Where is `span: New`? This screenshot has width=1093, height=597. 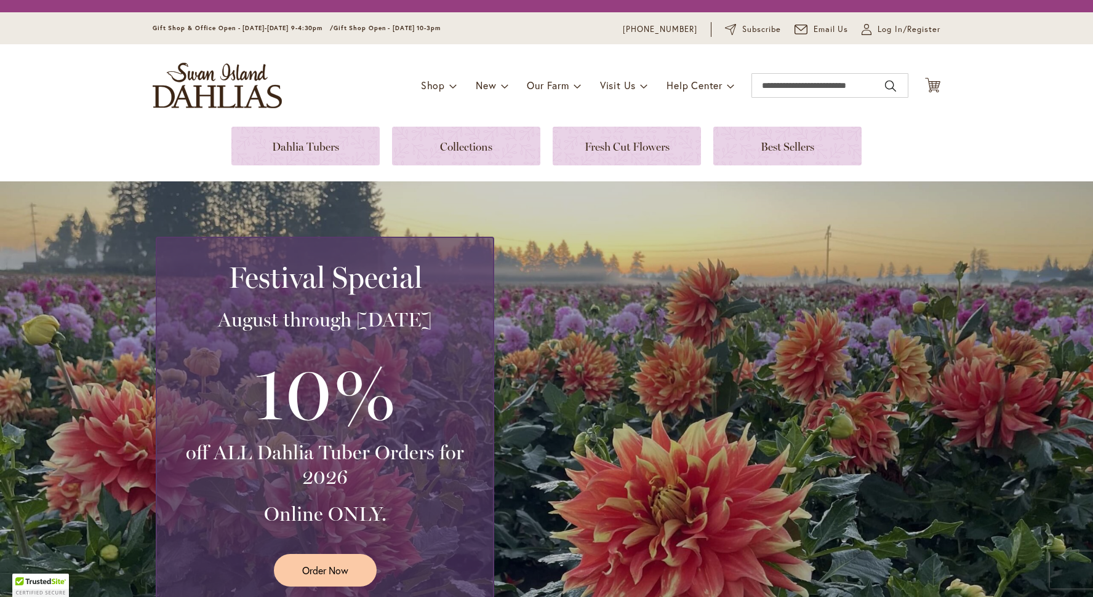 span: New is located at coordinates (485, 85).